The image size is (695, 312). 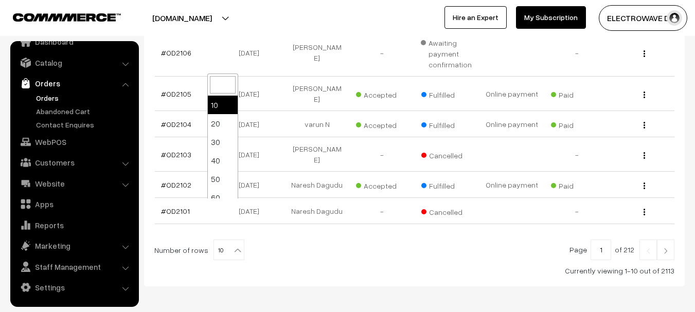 What do you see at coordinates (675, 18) in the screenshot?
I see `img: user` at bounding box center [675, 18].